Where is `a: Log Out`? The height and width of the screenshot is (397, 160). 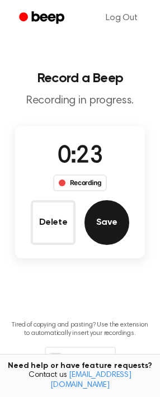 a: Log Out is located at coordinates (121, 18).